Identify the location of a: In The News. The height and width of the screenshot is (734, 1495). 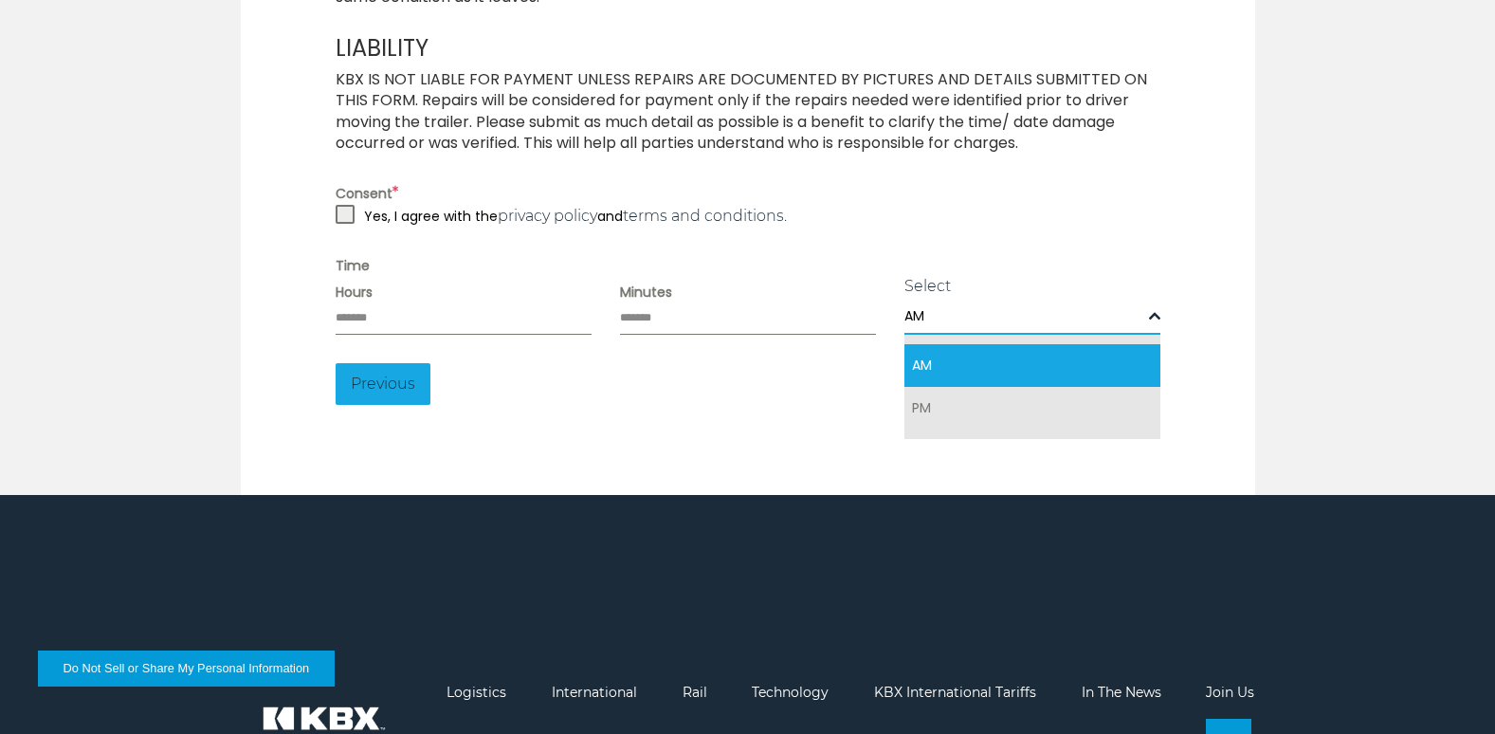
(1121, 692).